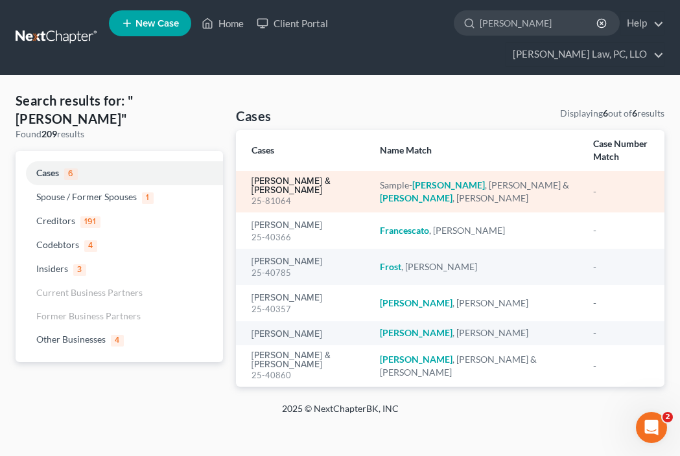 This screenshot has height=456, width=680. I want to click on div: 25-40860, so click(305, 375).